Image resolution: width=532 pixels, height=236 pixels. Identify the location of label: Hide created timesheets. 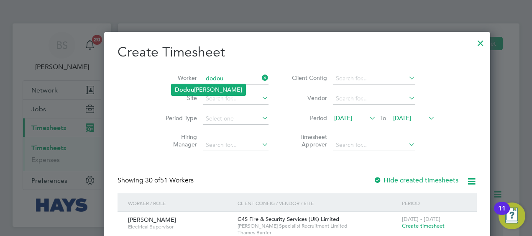
(415, 180).